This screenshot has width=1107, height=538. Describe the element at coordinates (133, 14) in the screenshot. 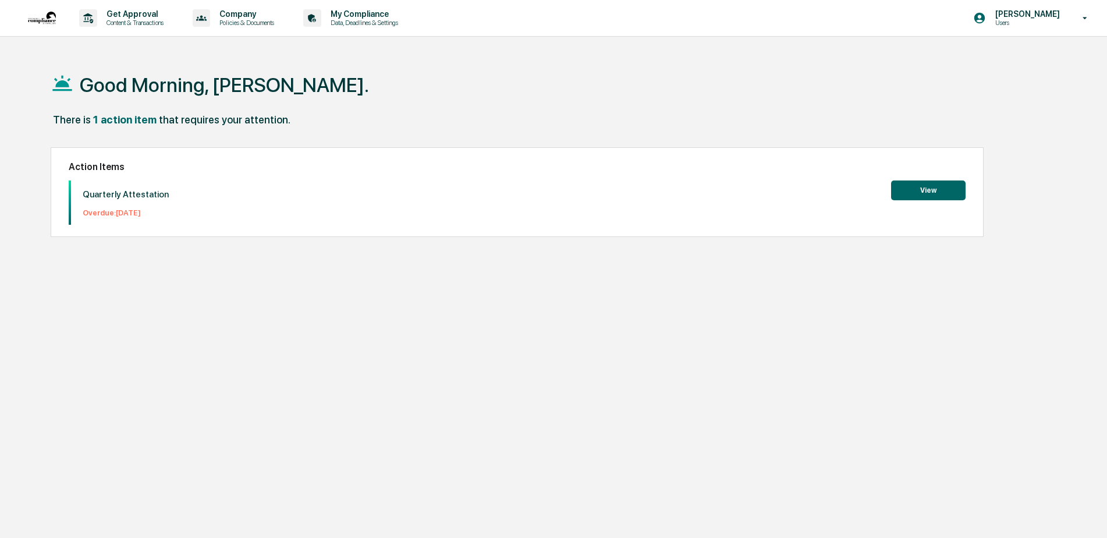

I see `p: Get Approval` at that location.